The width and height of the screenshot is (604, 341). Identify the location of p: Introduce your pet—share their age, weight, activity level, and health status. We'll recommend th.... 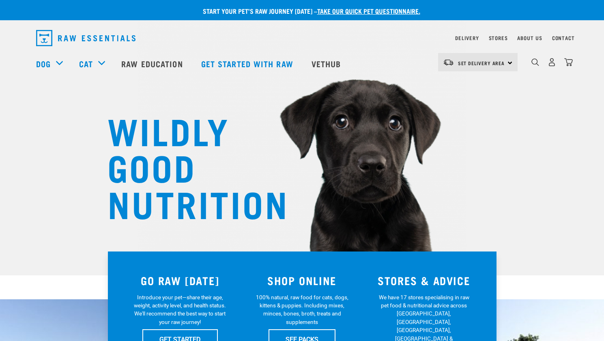
(180, 310).